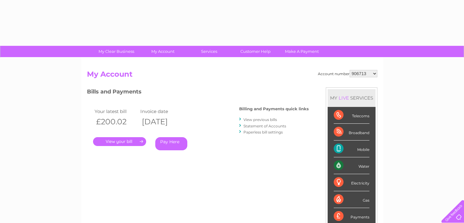 The height and width of the screenshot is (223, 464). Describe the element at coordinates (255, 51) in the screenshot. I see `a: Customer Help` at that location.